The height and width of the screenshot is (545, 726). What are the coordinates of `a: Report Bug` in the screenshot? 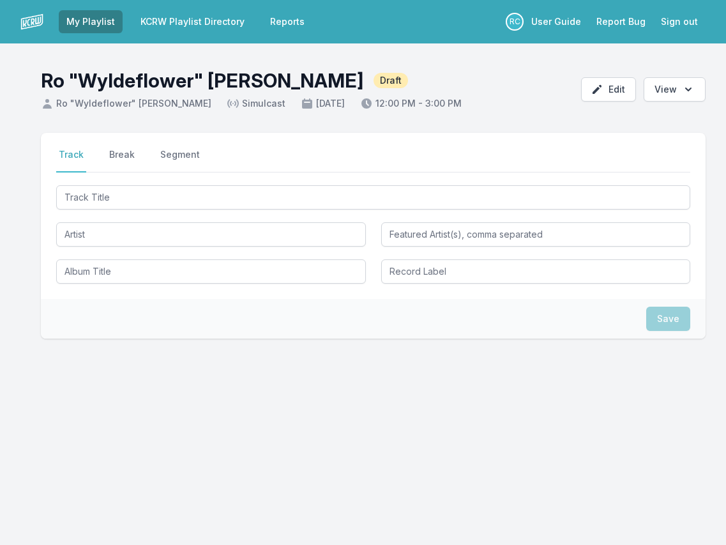 It's located at (621, 22).